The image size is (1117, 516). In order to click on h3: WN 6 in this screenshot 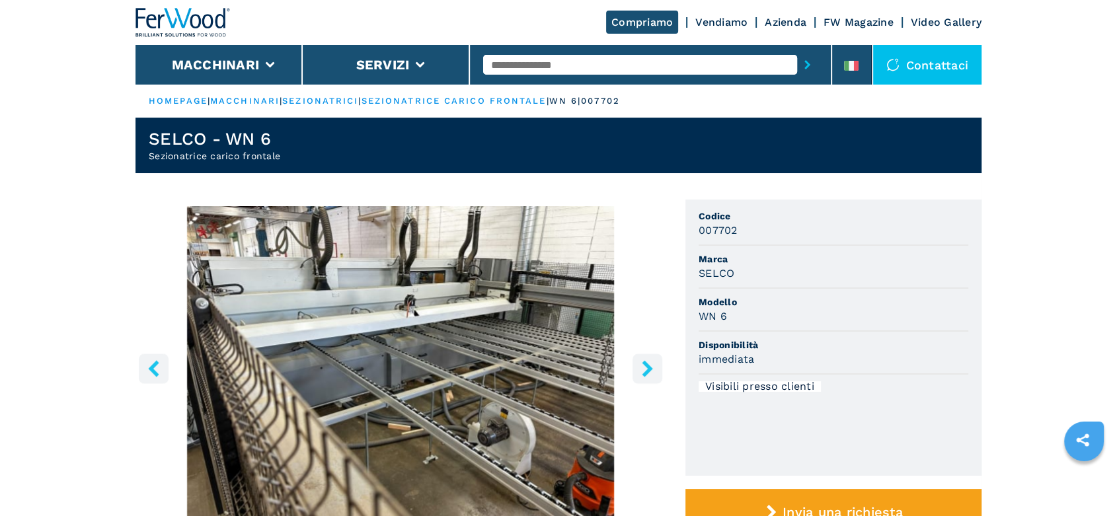, I will do `click(713, 316)`.